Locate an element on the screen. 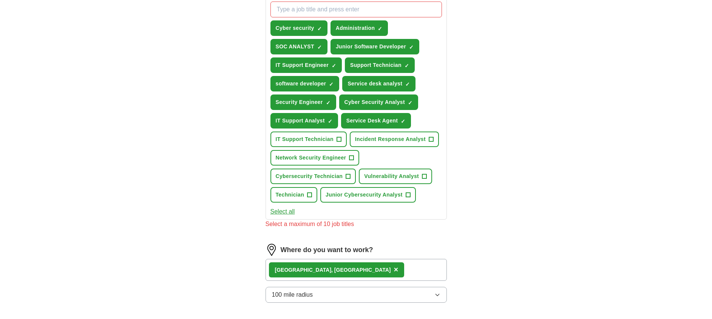 This screenshot has width=712, height=319. button: Cyber security✓ is located at coordinates (299, 28).